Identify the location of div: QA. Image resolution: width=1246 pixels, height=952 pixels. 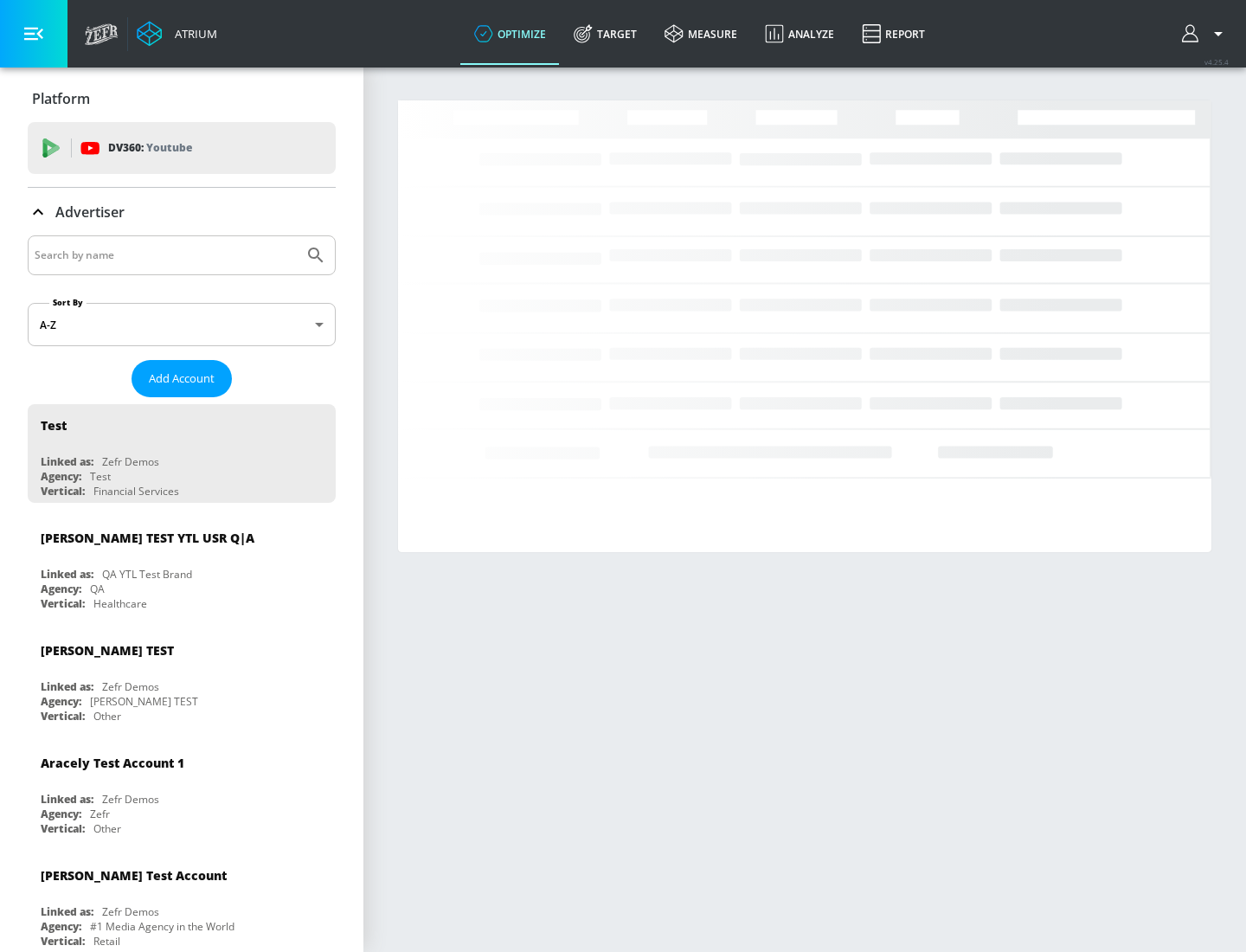
(97, 589).